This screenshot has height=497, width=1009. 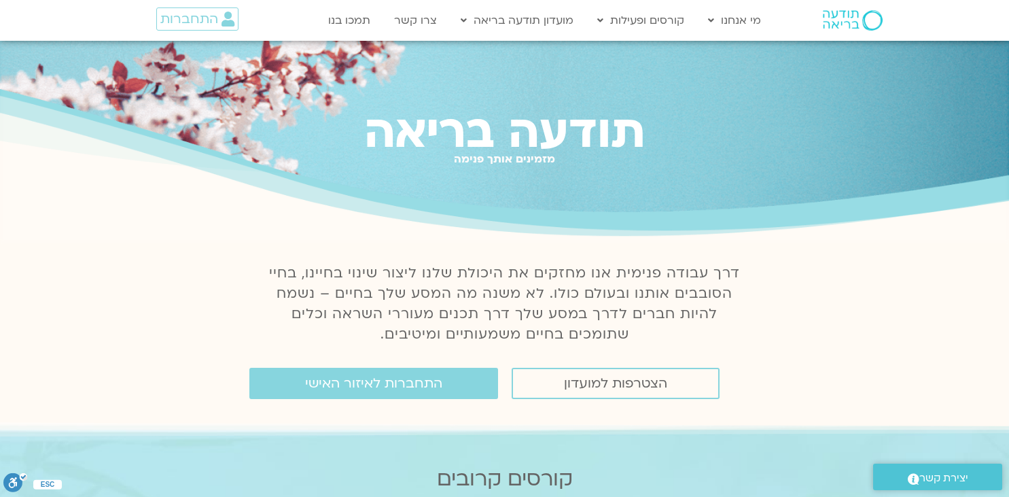 What do you see at coordinates (641, 20) in the screenshot?
I see `a: קורסים ופעילות` at bounding box center [641, 20].